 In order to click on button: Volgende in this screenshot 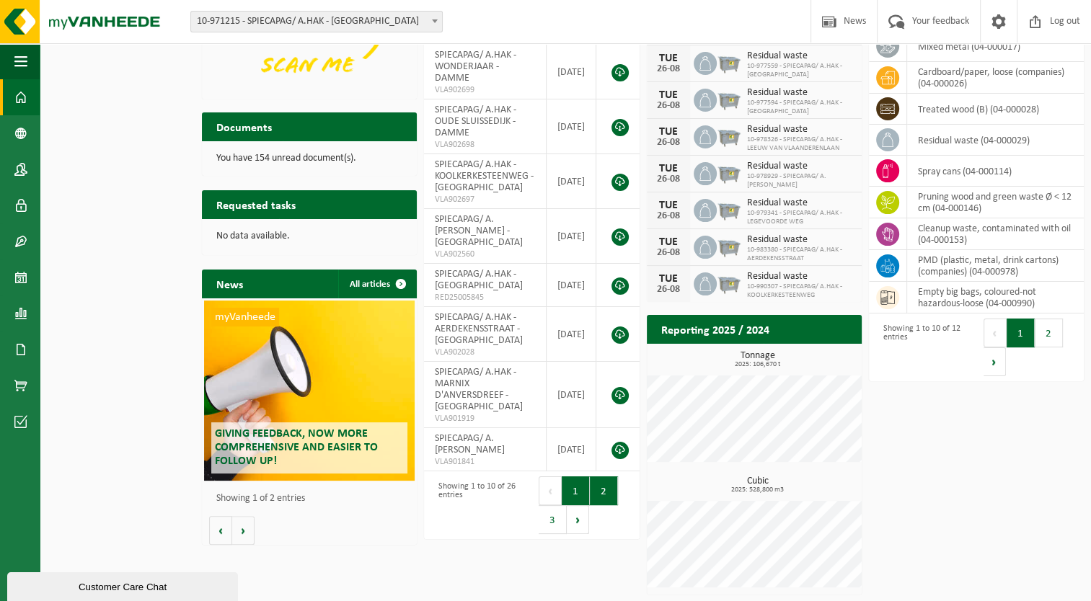, I will do `click(243, 531)`.